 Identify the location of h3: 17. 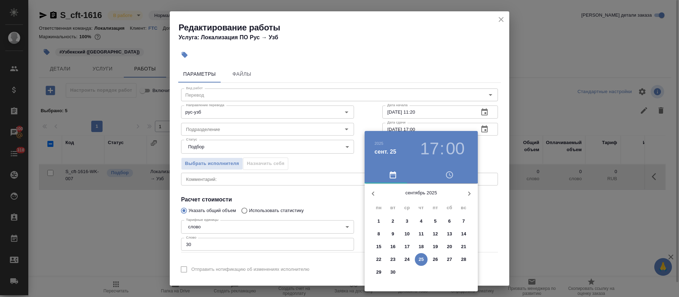
(429, 148).